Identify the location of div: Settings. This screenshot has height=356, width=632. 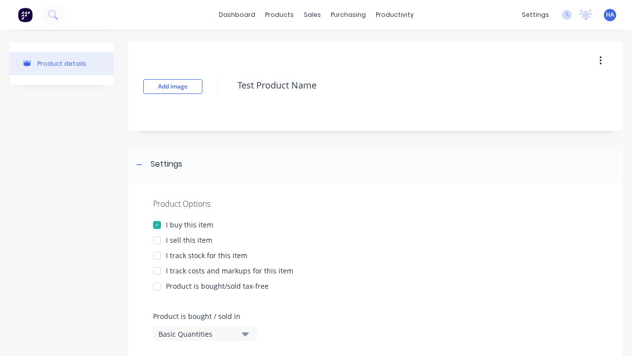
(166, 164).